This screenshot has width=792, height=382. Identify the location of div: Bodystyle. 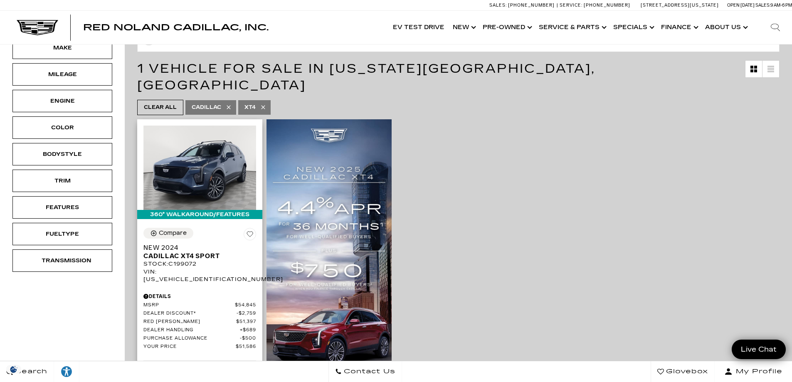
(62, 154).